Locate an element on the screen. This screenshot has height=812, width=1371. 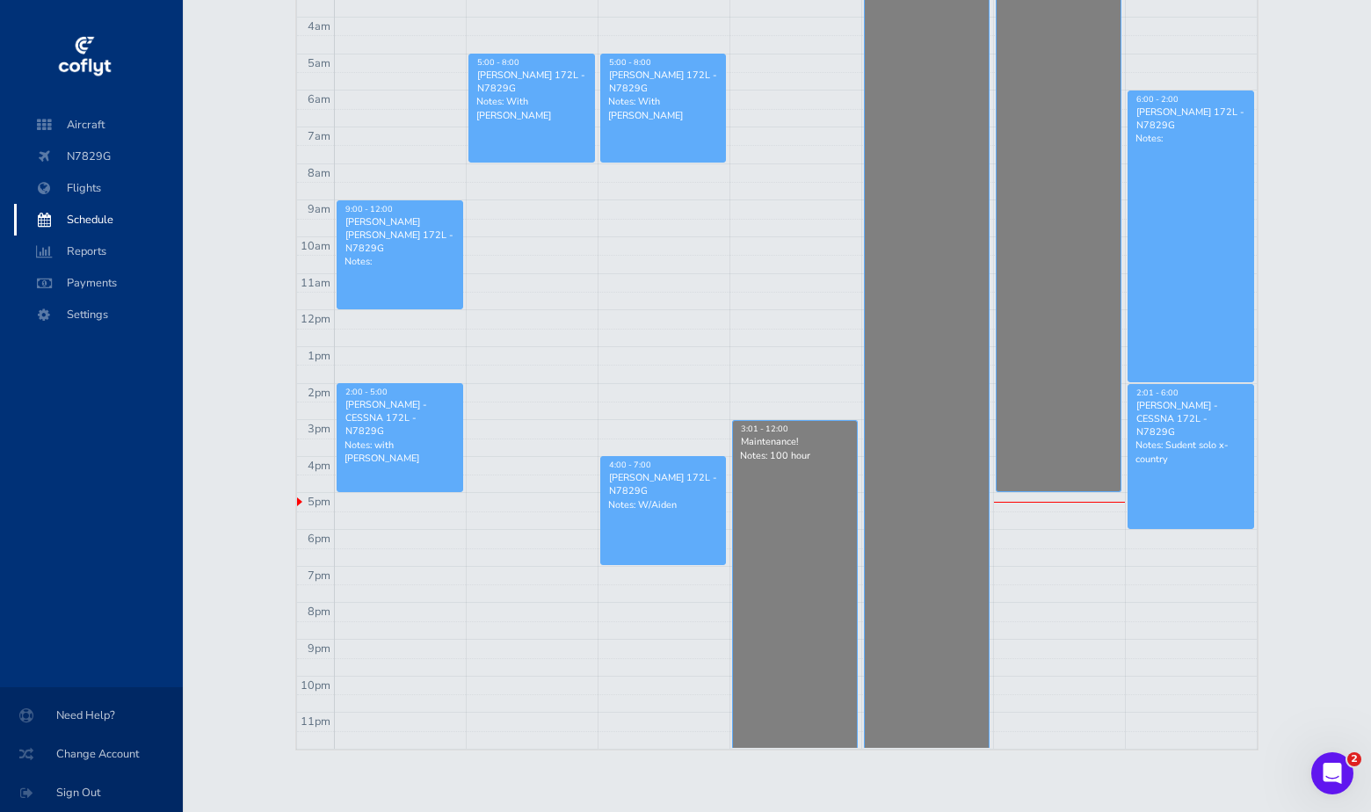
span: 2pm is located at coordinates (319, 393).